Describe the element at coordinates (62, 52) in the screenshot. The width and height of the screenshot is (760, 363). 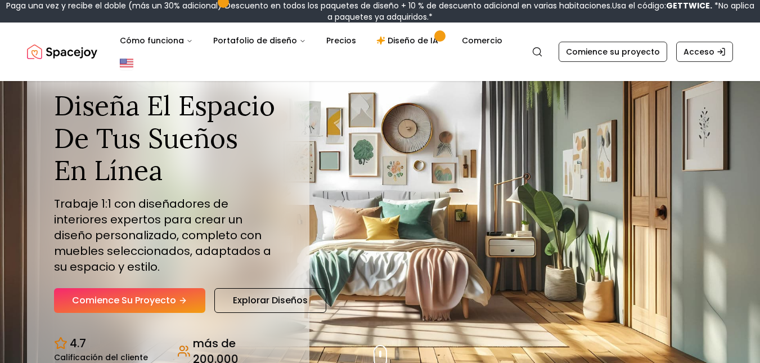
I see `a: Alegría espacial` at that location.